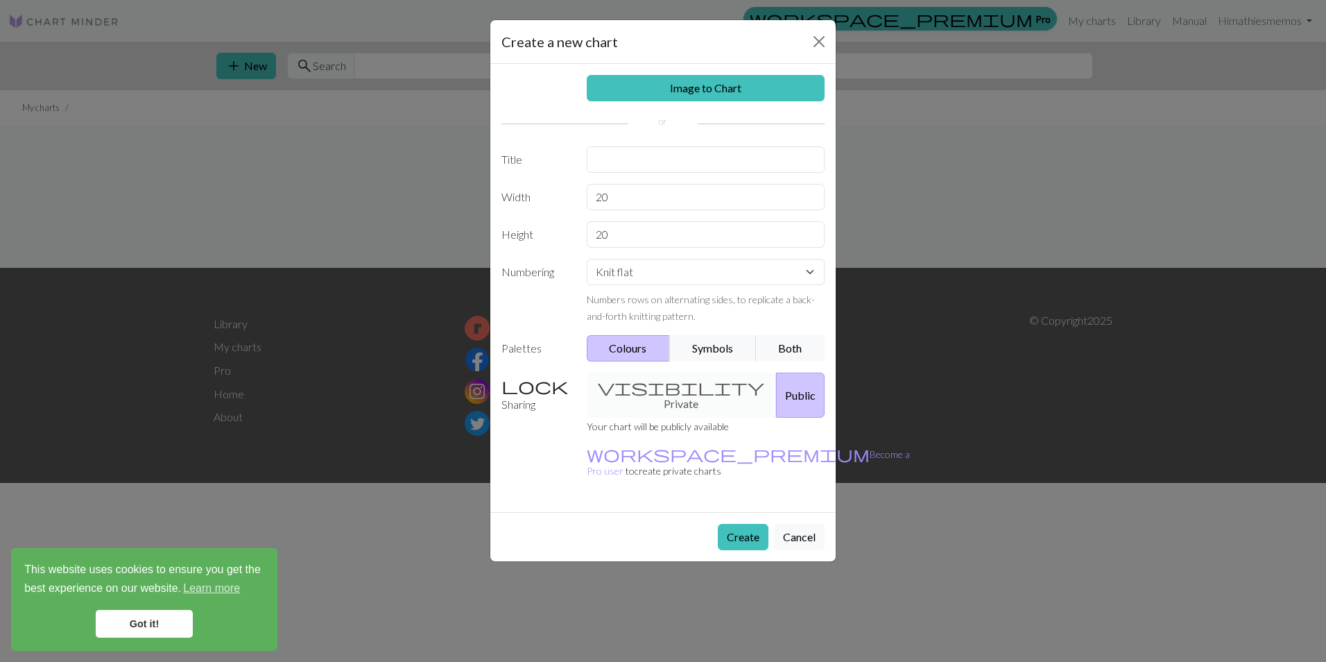 Image resolution: width=1326 pixels, height=662 pixels. What do you see at coordinates (799, 537) in the screenshot?
I see `button: Cancel` at bounding box center [799, 537].